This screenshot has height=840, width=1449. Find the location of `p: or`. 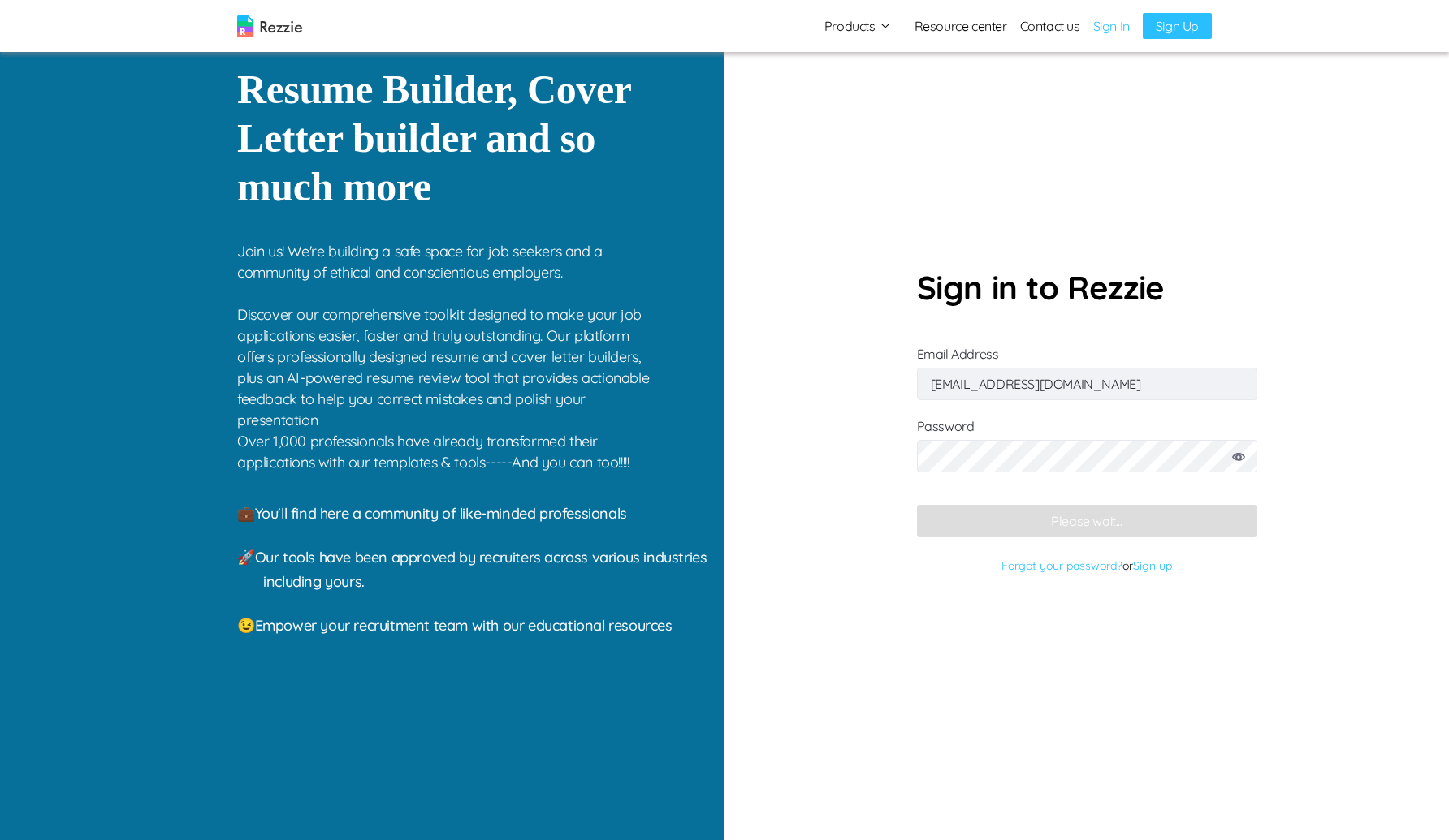

p: or is located at coordinates (1086, 566).